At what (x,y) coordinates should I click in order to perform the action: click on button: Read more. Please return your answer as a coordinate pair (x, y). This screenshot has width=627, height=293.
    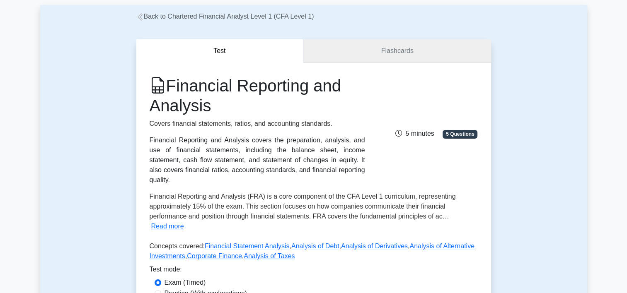
    Looking at the image, I should click on (167, 227).